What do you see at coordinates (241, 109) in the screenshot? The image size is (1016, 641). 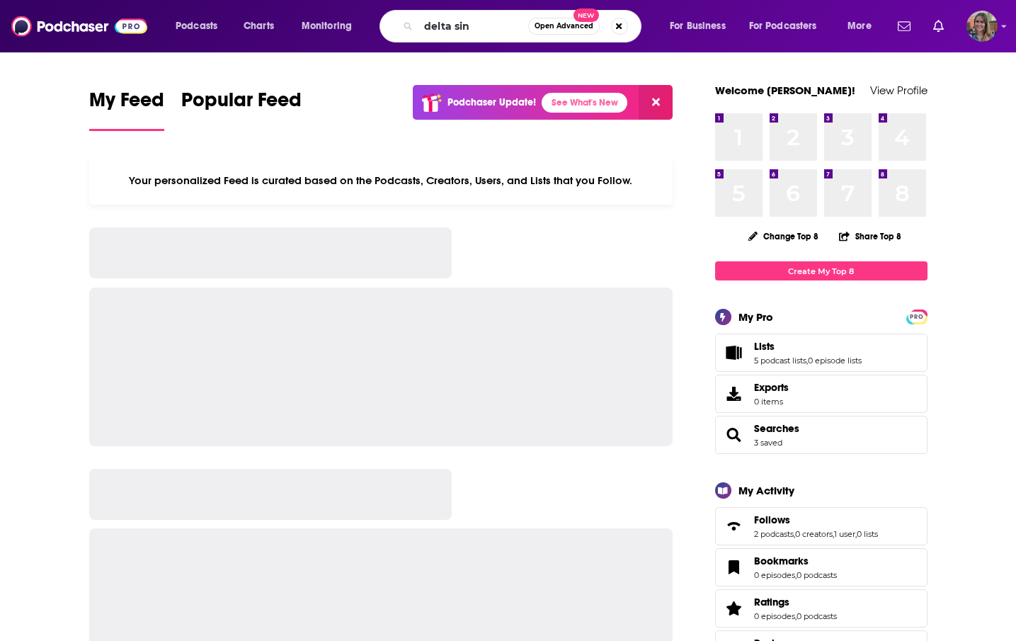 I see `a: Popular Feed` at bounding box center [241, 109].